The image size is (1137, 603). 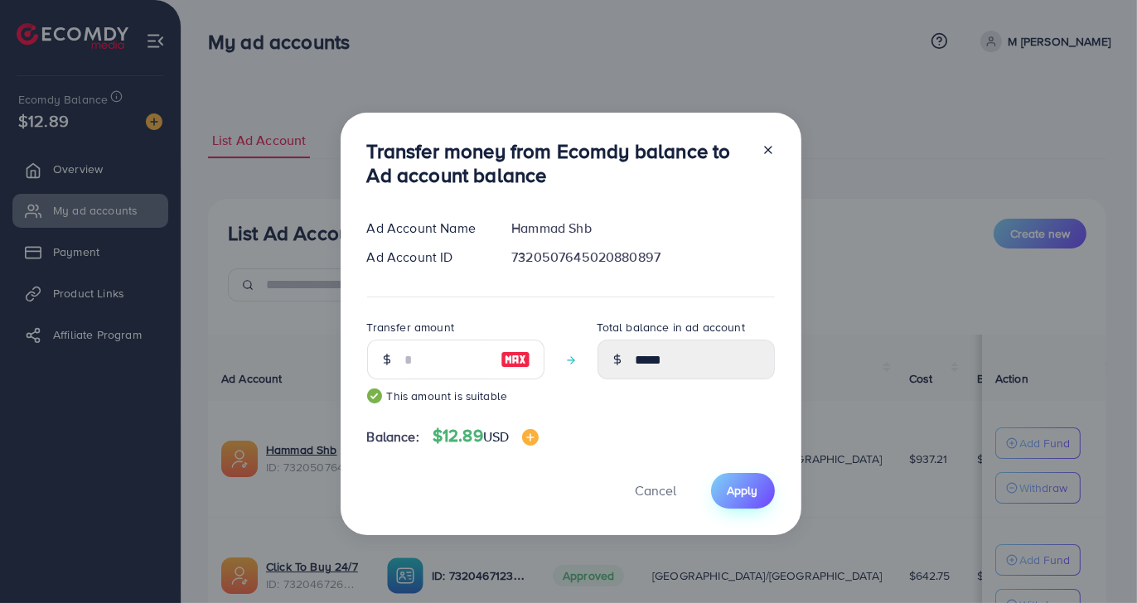 What do you see at coordinates (642, 228) in the screenshot?
I see `div: Hammad Shb` at bounding box center [642, 228].